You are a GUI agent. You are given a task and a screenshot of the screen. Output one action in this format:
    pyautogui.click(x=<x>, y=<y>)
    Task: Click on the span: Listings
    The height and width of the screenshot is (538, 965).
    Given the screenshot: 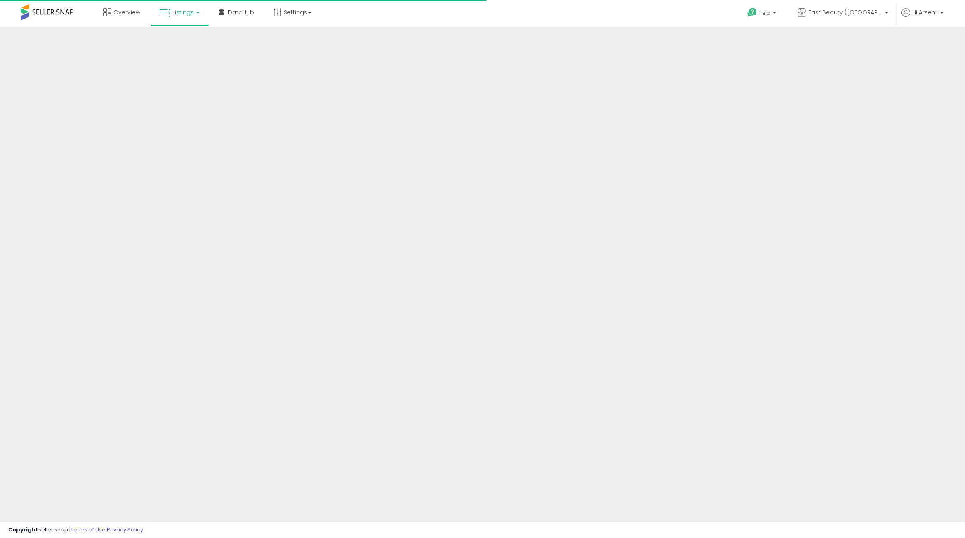 What is the action you would take?
    pyautogui.click(x=183, y=12)
    